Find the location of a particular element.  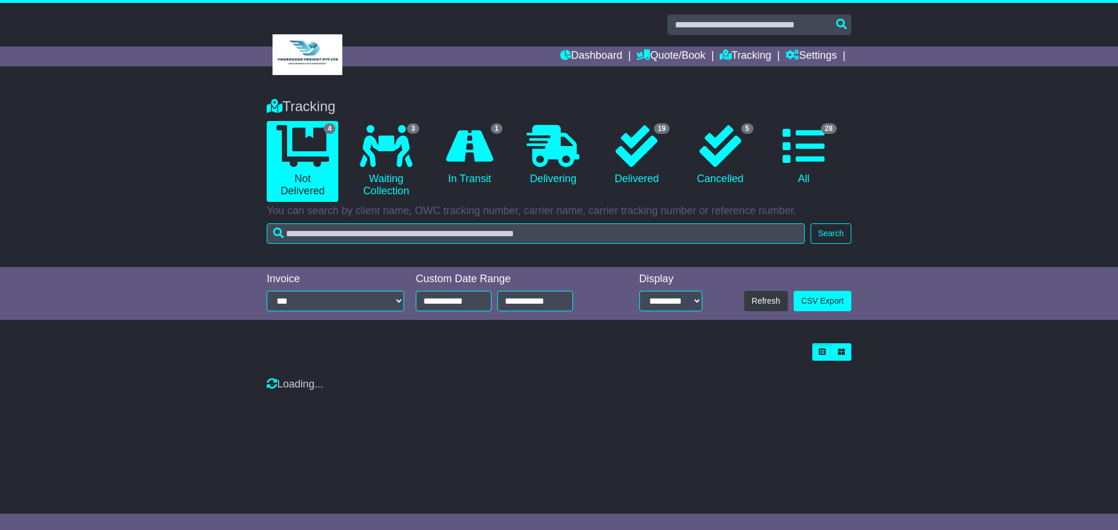

a: Tracking is located at coordinates (745, 56).